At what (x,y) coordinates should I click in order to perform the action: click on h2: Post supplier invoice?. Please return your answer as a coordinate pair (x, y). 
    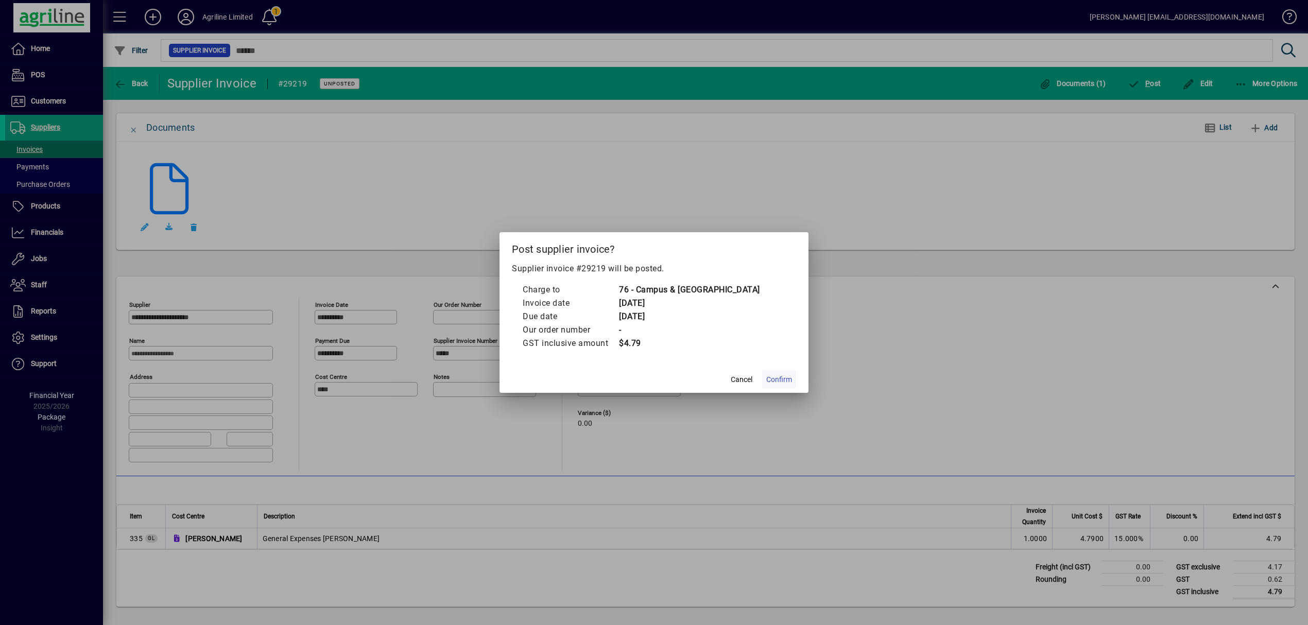
    Looking at the image, I should click on (654, 247).